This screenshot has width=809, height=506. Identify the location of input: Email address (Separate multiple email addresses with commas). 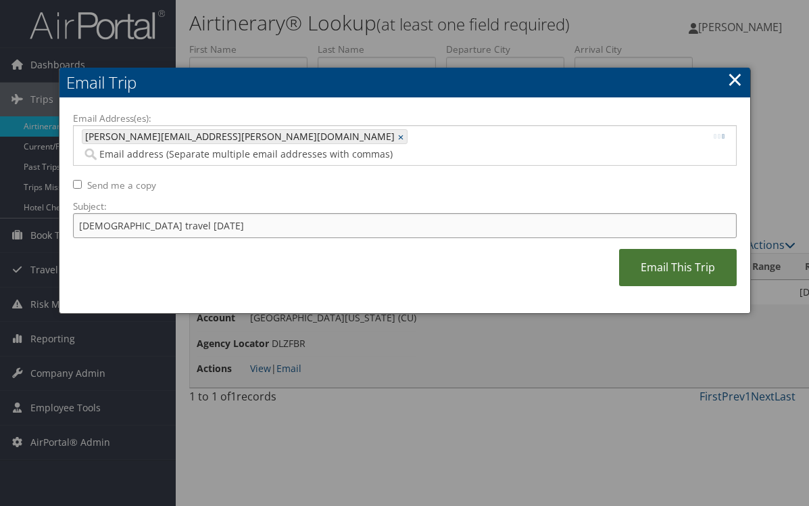
(314, 154).